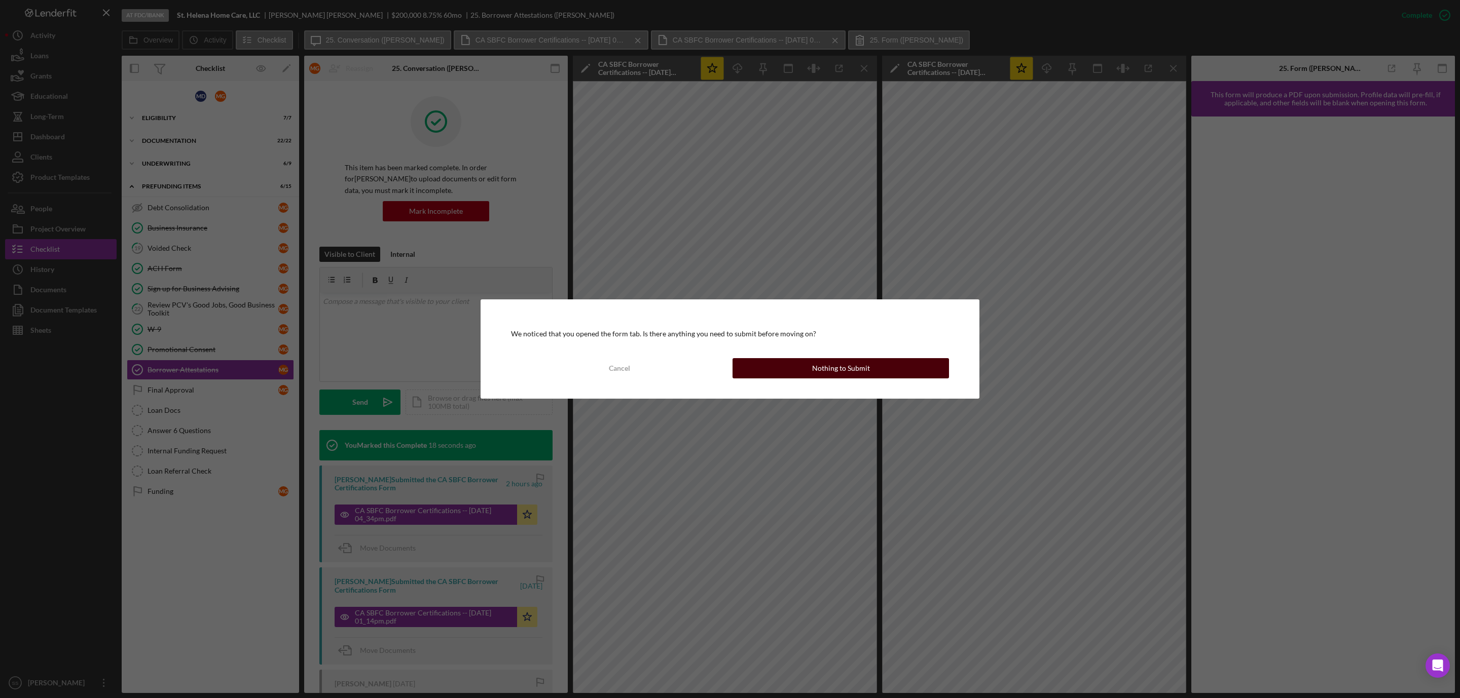  I want to click on button: Cancel, so click(619, 368).